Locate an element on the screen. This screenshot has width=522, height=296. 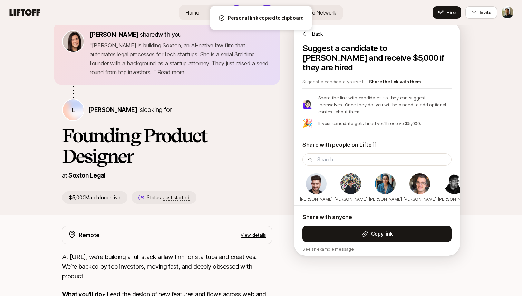
p: is looking for is located at coordinates (130, 110).